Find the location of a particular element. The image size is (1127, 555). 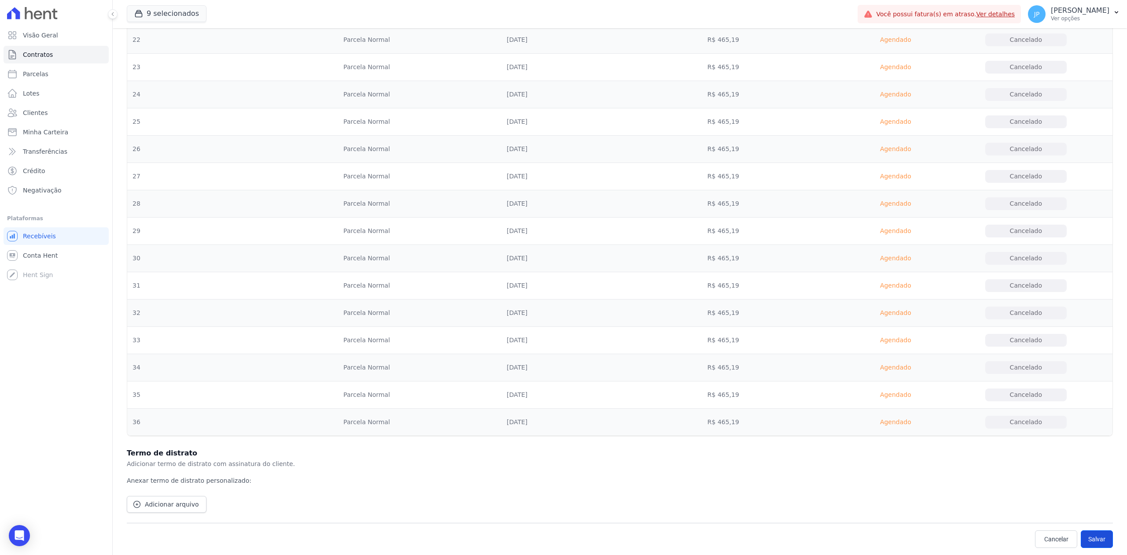

span: Você possui fatura(s) em atraso. is located at coordinates (945, 14).